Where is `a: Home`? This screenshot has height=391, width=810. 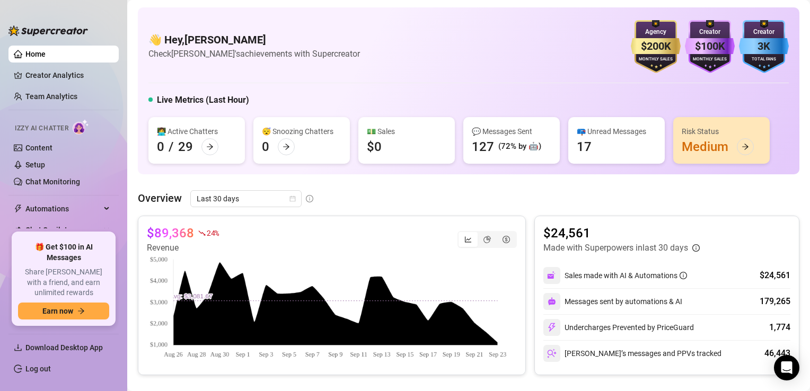 a: Home is located at coordinates (35, 54).